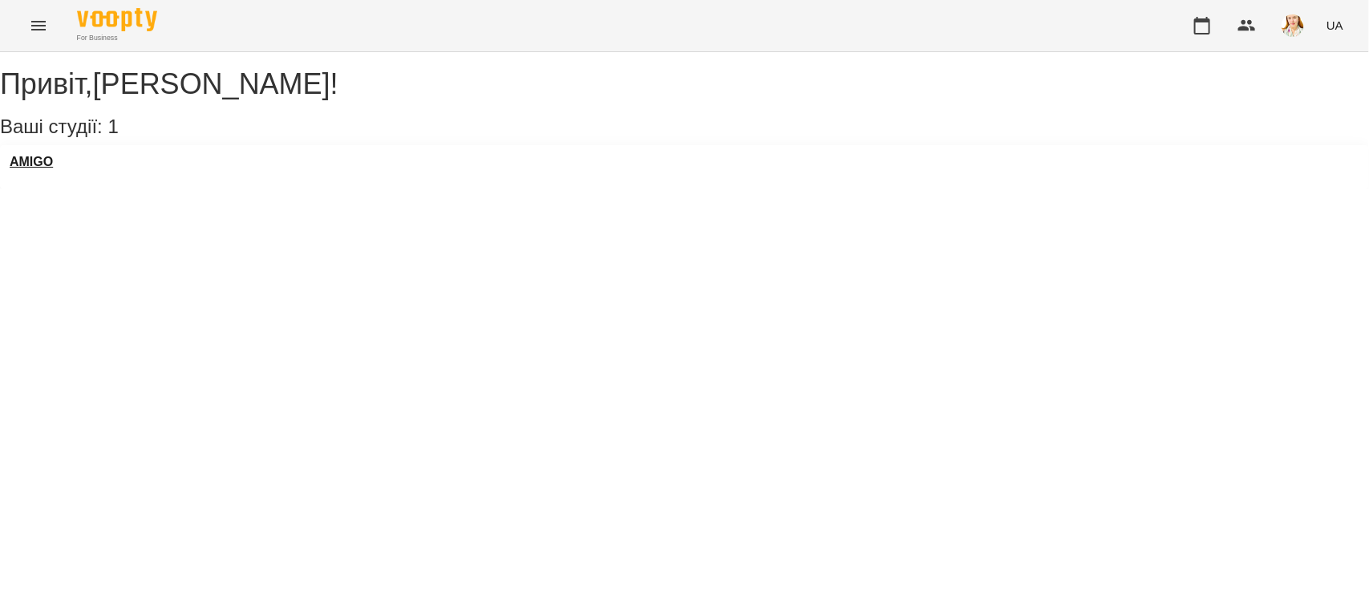 The width and height of the screenshot is (1369, 600). Describe the element at coordinates (38, 26) in the screenshot. I see `button: Menu` at that location.